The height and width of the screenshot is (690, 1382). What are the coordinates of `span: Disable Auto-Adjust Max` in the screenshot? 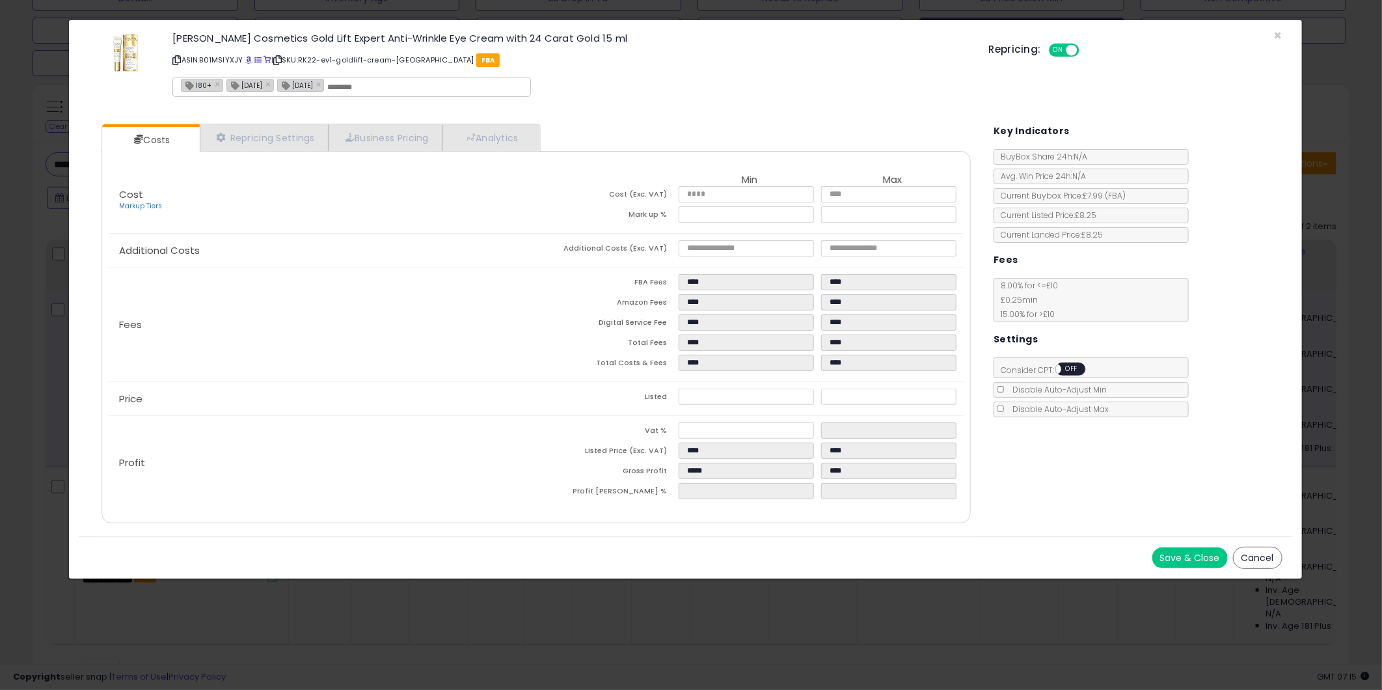 It's located at (1057, 409).